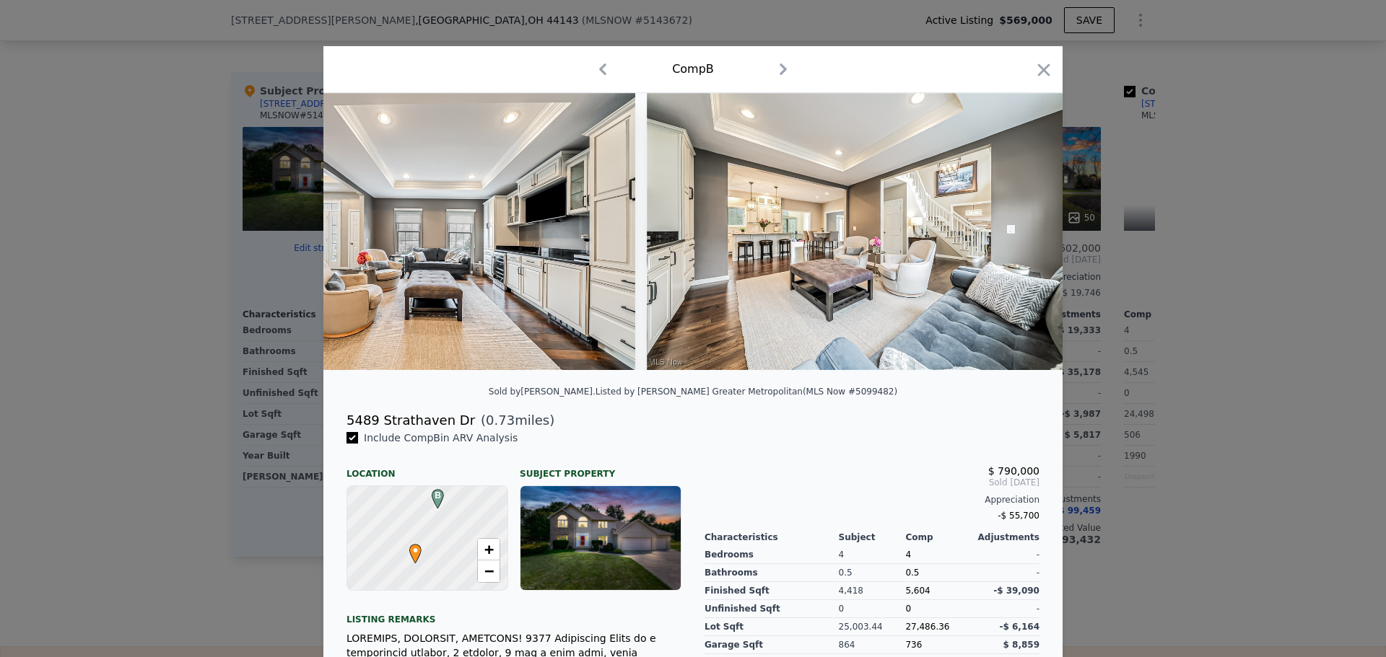 The width and height of the screenshot is (1386, 657). I want to click on span: ( miles), so click(515, 421).